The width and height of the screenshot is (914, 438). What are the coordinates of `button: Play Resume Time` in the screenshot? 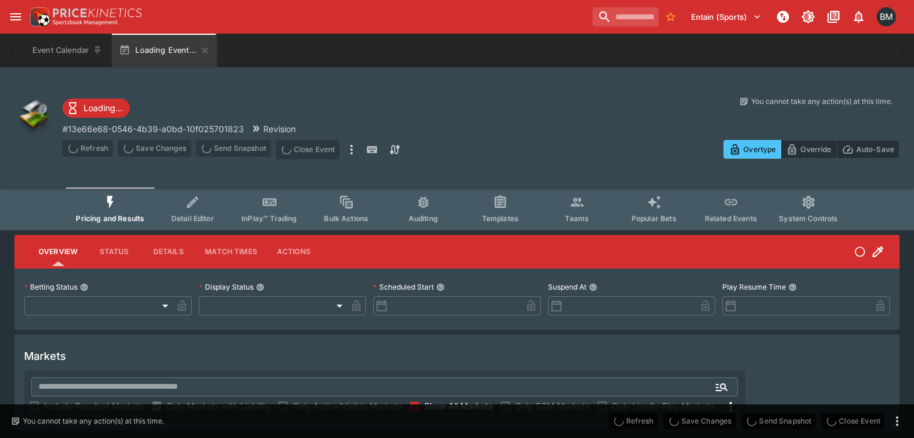 It's located at (792, 287).